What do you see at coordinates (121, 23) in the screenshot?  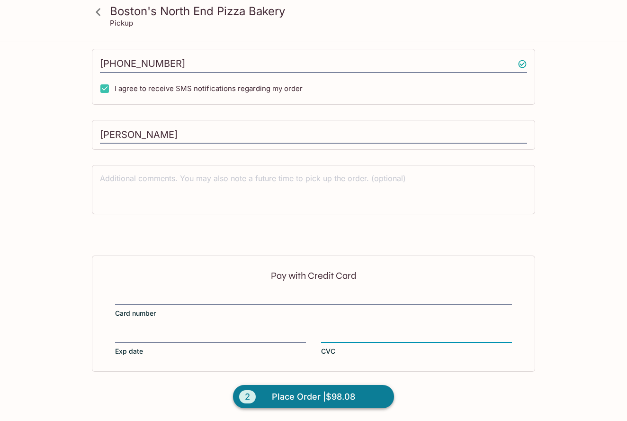 I see `p: Pickup` at bounding box center [121, 23].